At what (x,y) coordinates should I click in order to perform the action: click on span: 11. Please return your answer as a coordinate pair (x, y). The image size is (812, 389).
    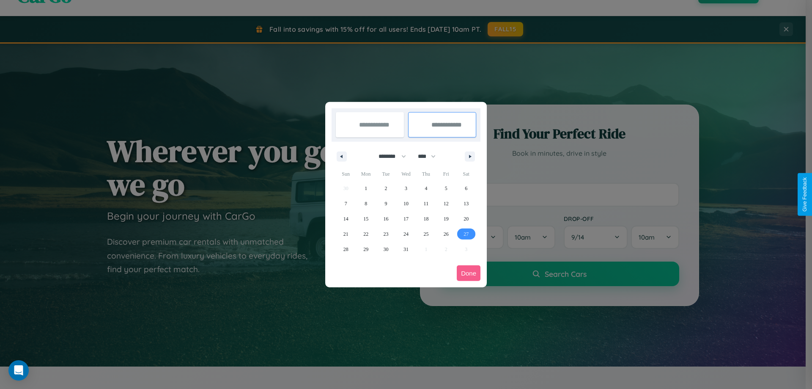
    Looking at the image, I should click on (426, 203).